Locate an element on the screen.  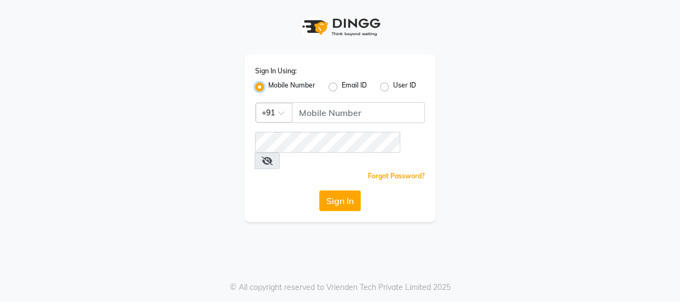
label: User ID is located at coordinates (405, 87).